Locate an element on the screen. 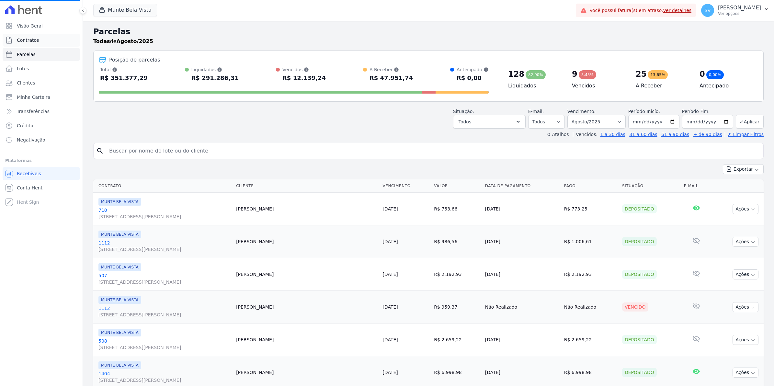 This screenshot has width=774, height=386. button: Todos is located at coordinates (489, 122).